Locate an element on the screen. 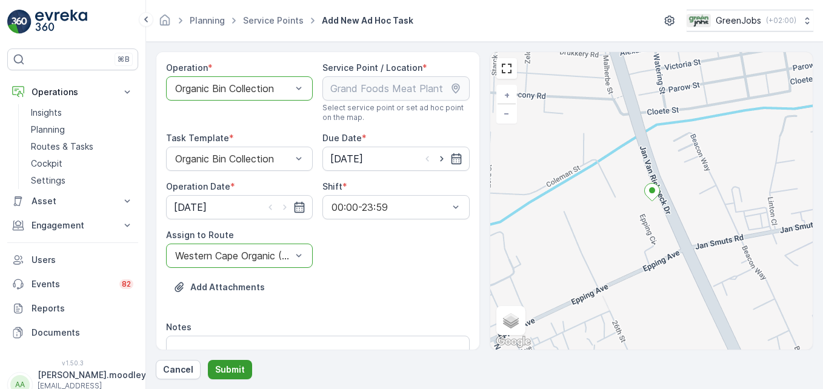 This screenshot has height=389, width=823. label: Notes is located at coordinates (179, 326).